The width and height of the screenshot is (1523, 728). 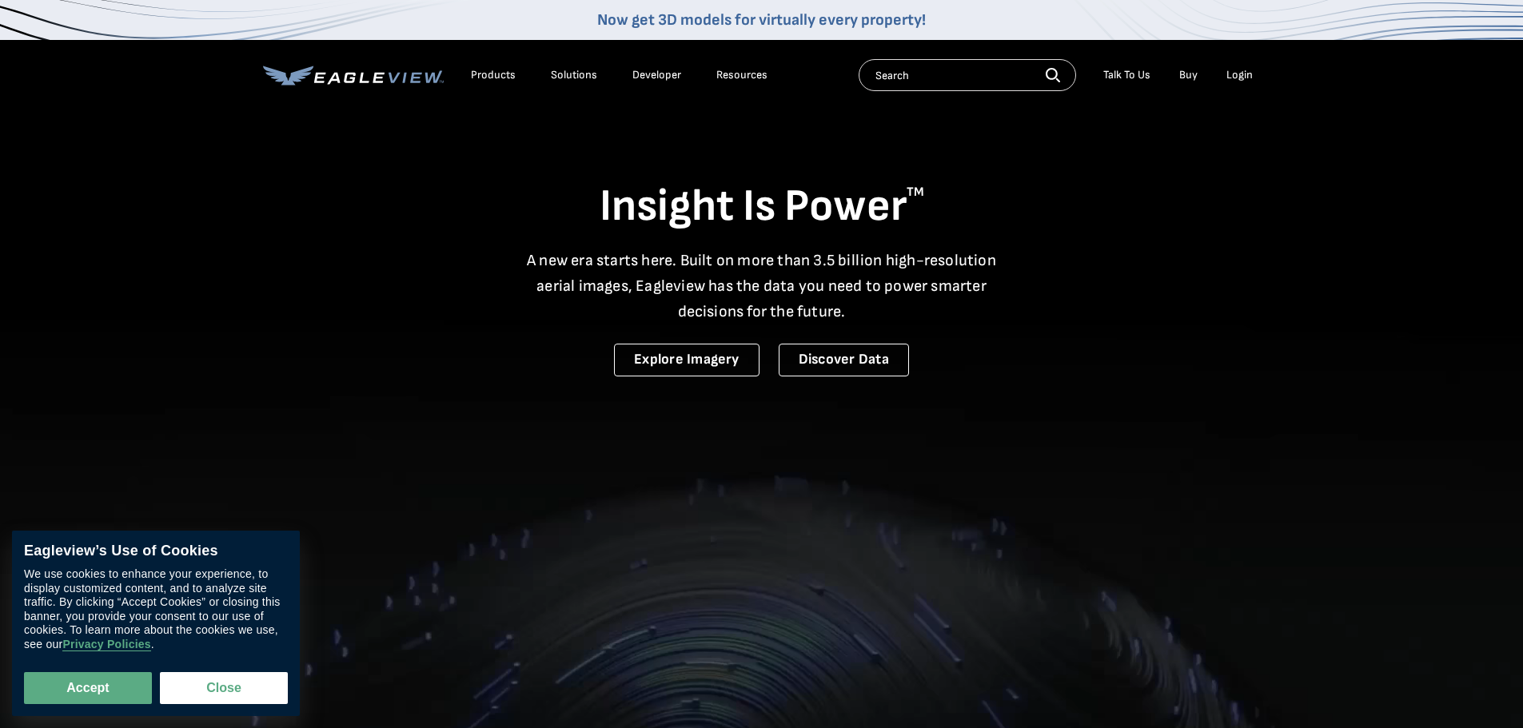 I want to click on a: Developer, so click(x=656, y=75).